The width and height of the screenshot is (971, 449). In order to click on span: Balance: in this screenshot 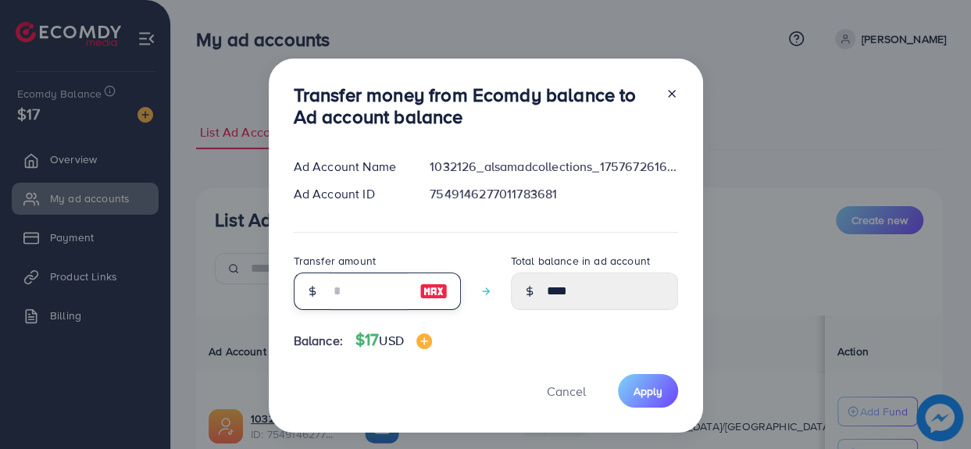, I will do `click(318, 341)`.